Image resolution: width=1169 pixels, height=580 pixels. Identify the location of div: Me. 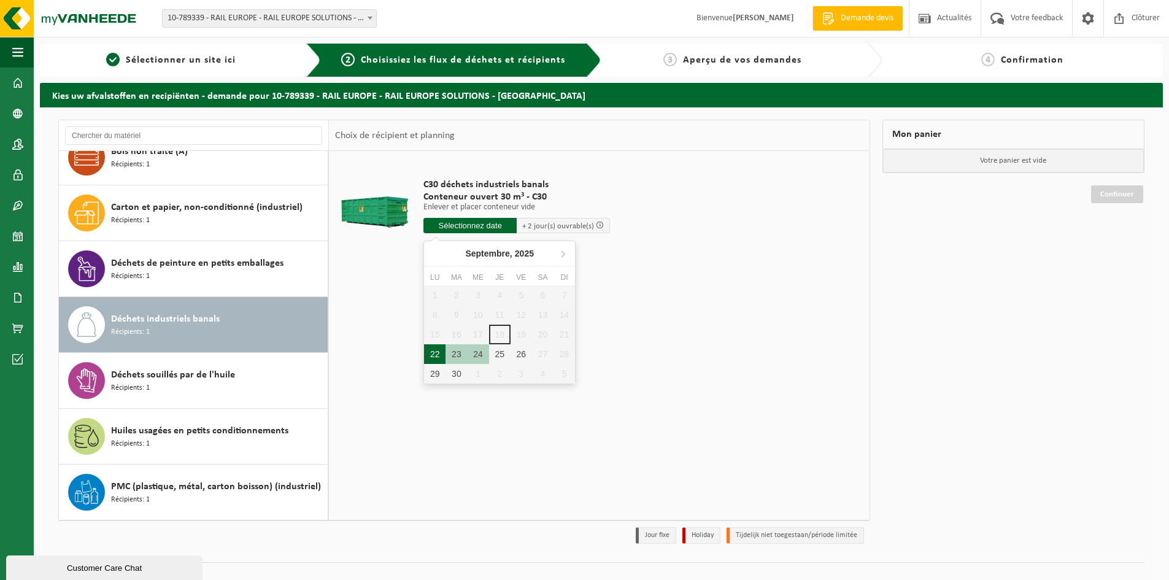
(477, 277).